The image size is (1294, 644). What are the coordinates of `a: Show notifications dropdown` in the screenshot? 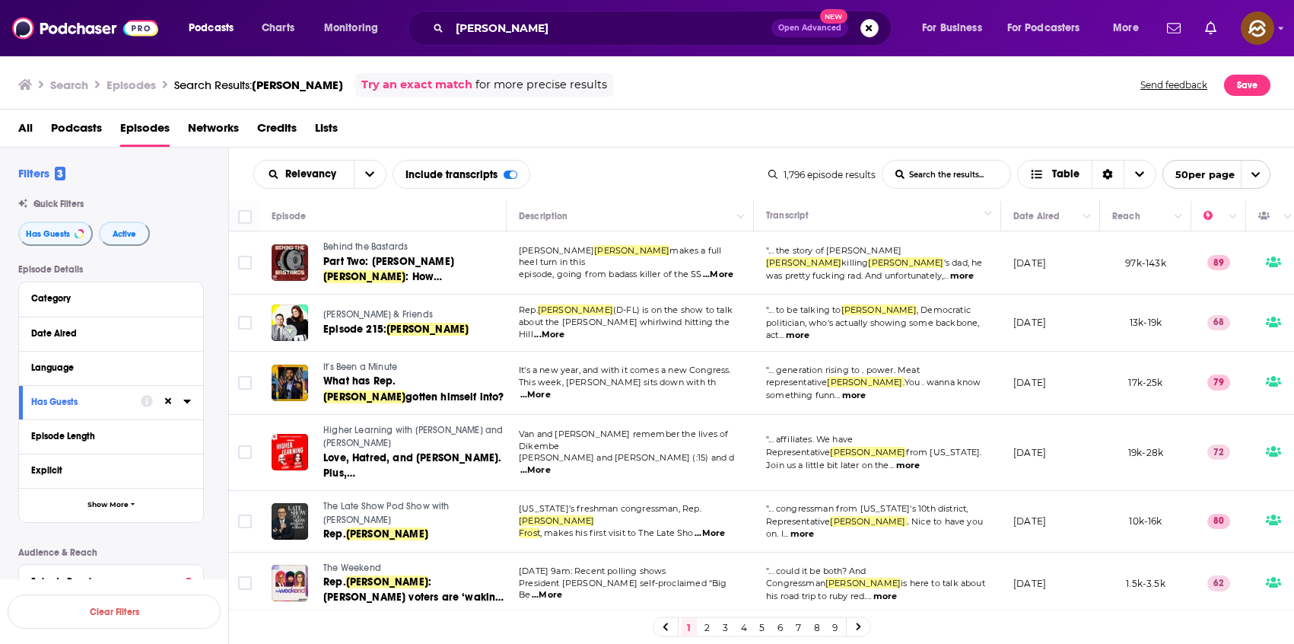 It's located at (1211, 28).